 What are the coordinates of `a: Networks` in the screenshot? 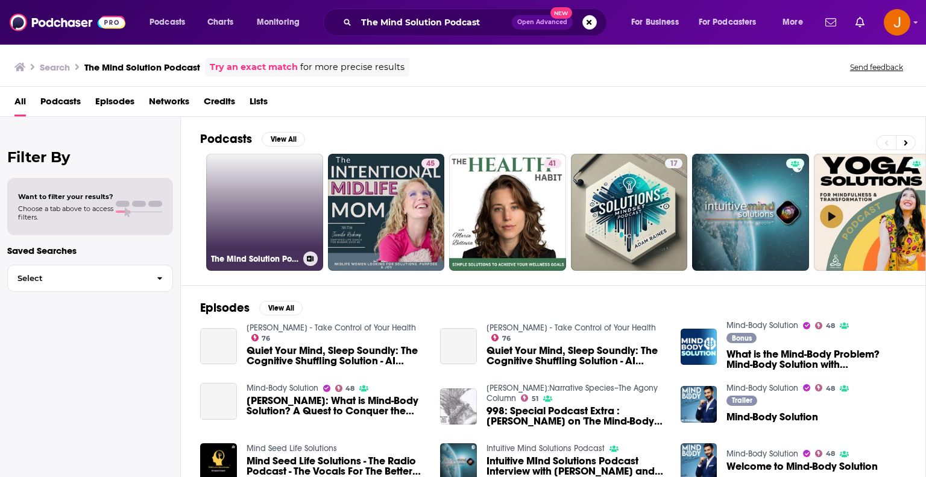 It's located at (169, 104).